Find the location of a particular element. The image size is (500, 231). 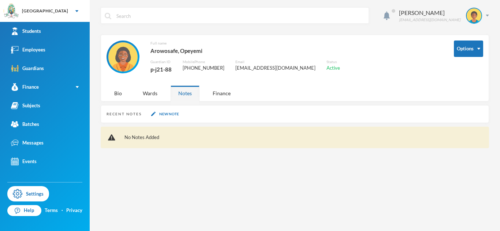

div: Arowosafe, Opeyemi is located at coordinates (245, 51).